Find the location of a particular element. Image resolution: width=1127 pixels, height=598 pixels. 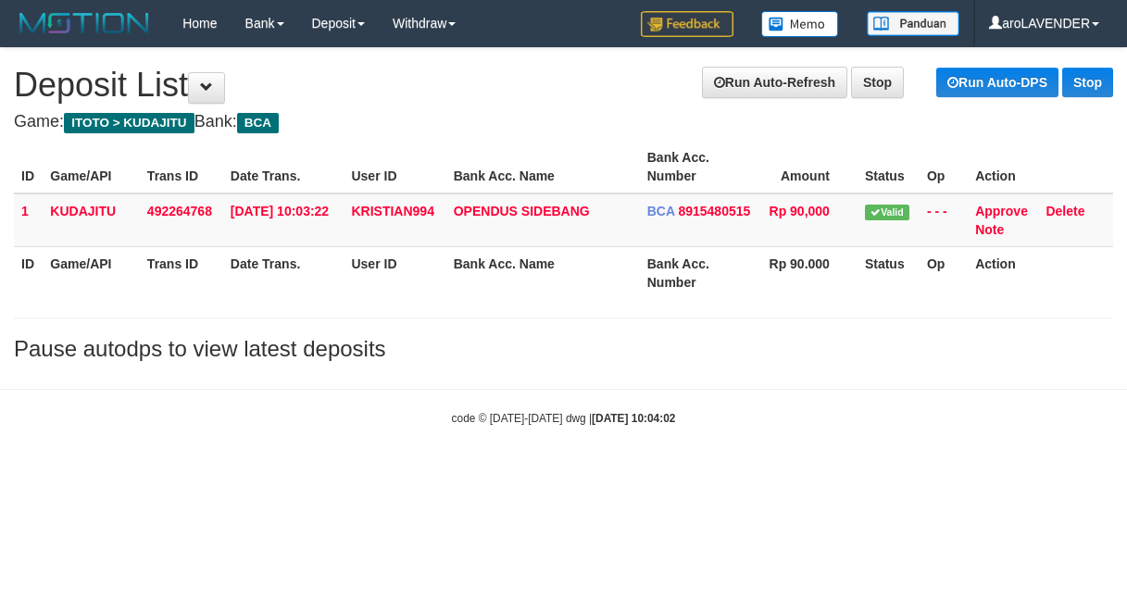

td: 1 is located at coordinates (28, 220).